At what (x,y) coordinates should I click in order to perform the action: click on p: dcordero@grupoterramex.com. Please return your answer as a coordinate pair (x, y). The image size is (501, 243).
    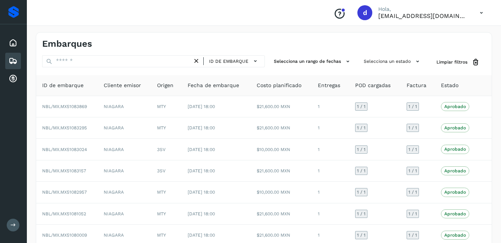
    Looking at the image, I should click on (423, 16).